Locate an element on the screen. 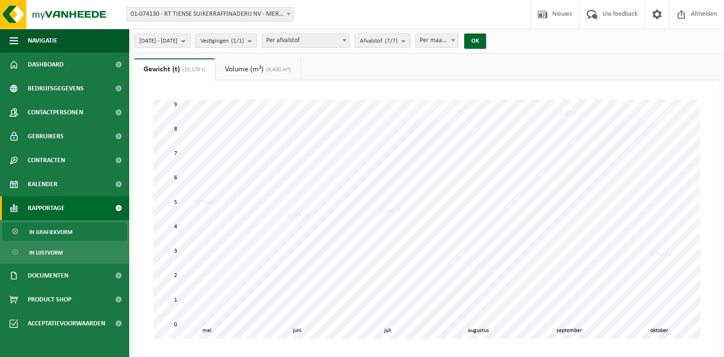  span: Documenten is located at coordinates (48, 276).